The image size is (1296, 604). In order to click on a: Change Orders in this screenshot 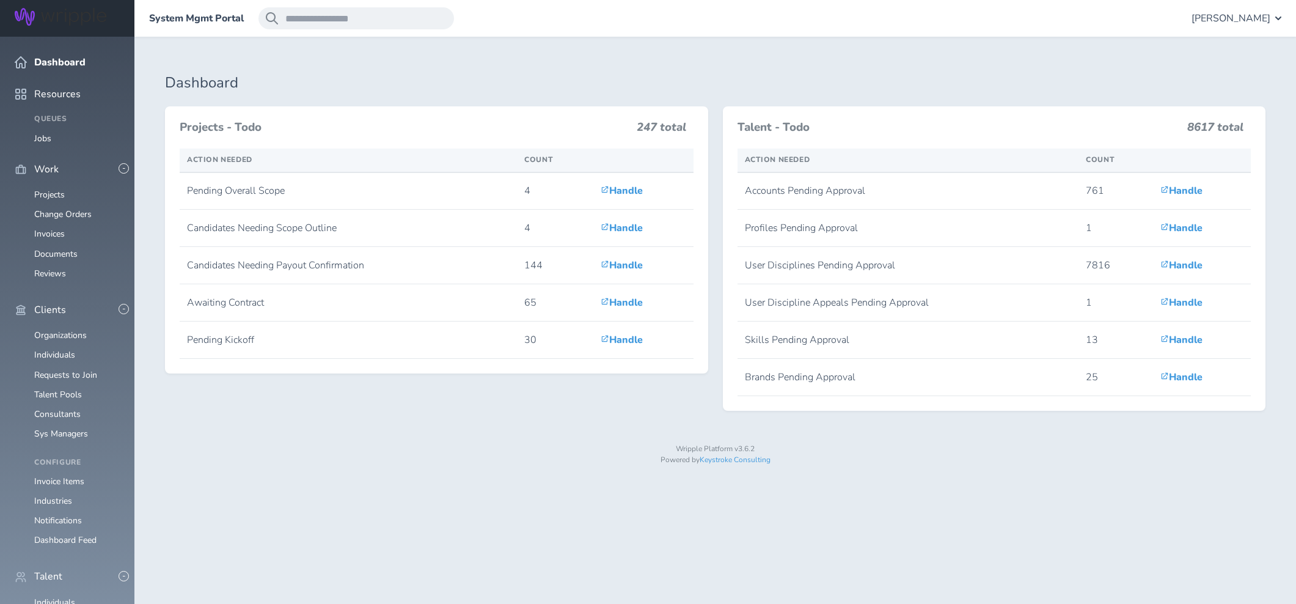, I will do `click(63, 214)`.